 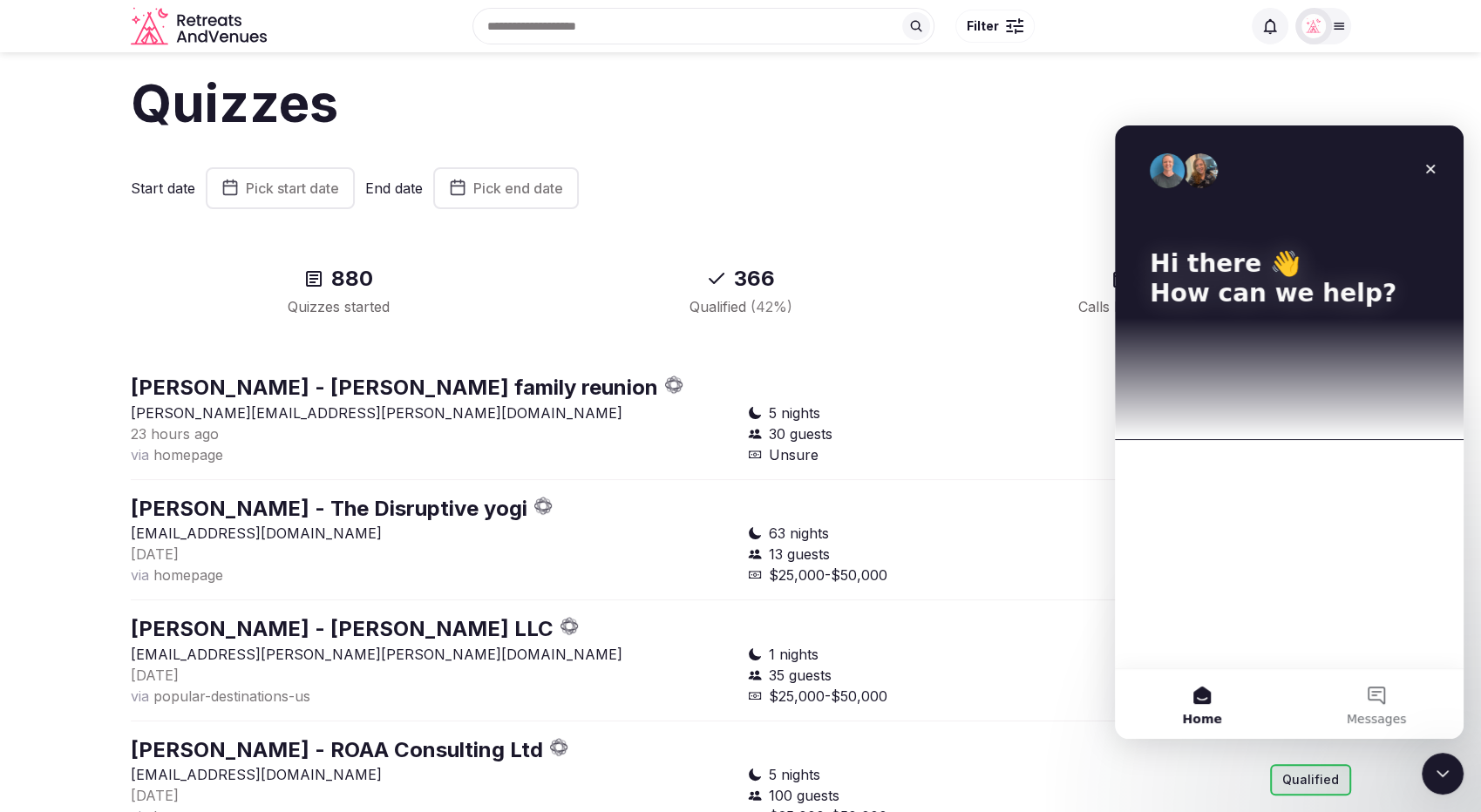 What do you see at coordinates (800, 434) in the screenshot?
I see `span: 30 guests` at bounding box center [800, 434].